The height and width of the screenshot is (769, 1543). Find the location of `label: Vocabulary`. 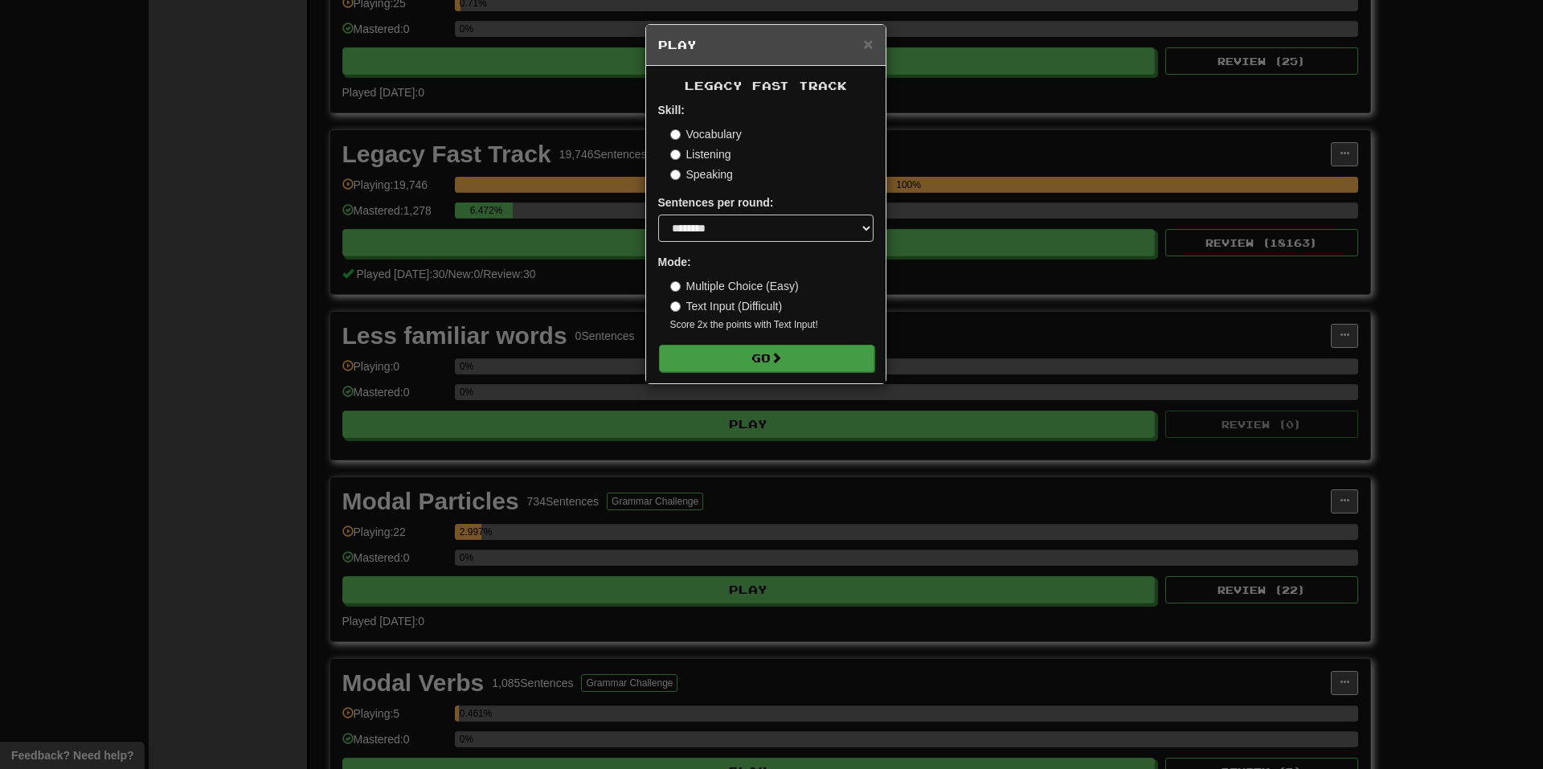

label: Vocabulary is located at coordinates (706, 134).